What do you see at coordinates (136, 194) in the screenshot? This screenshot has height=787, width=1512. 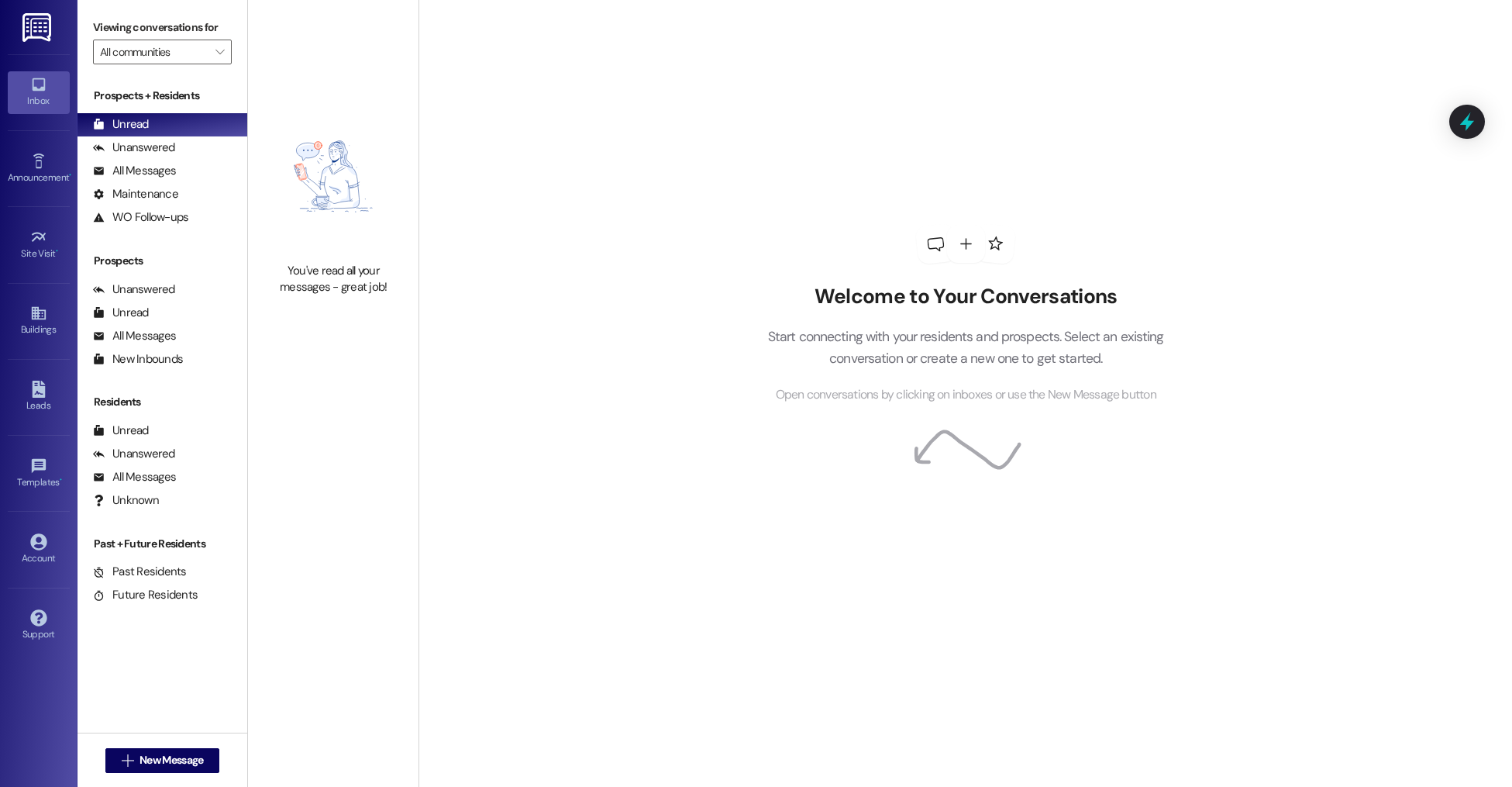 I see `div: Maintenance` at bounding box center [136, 194].